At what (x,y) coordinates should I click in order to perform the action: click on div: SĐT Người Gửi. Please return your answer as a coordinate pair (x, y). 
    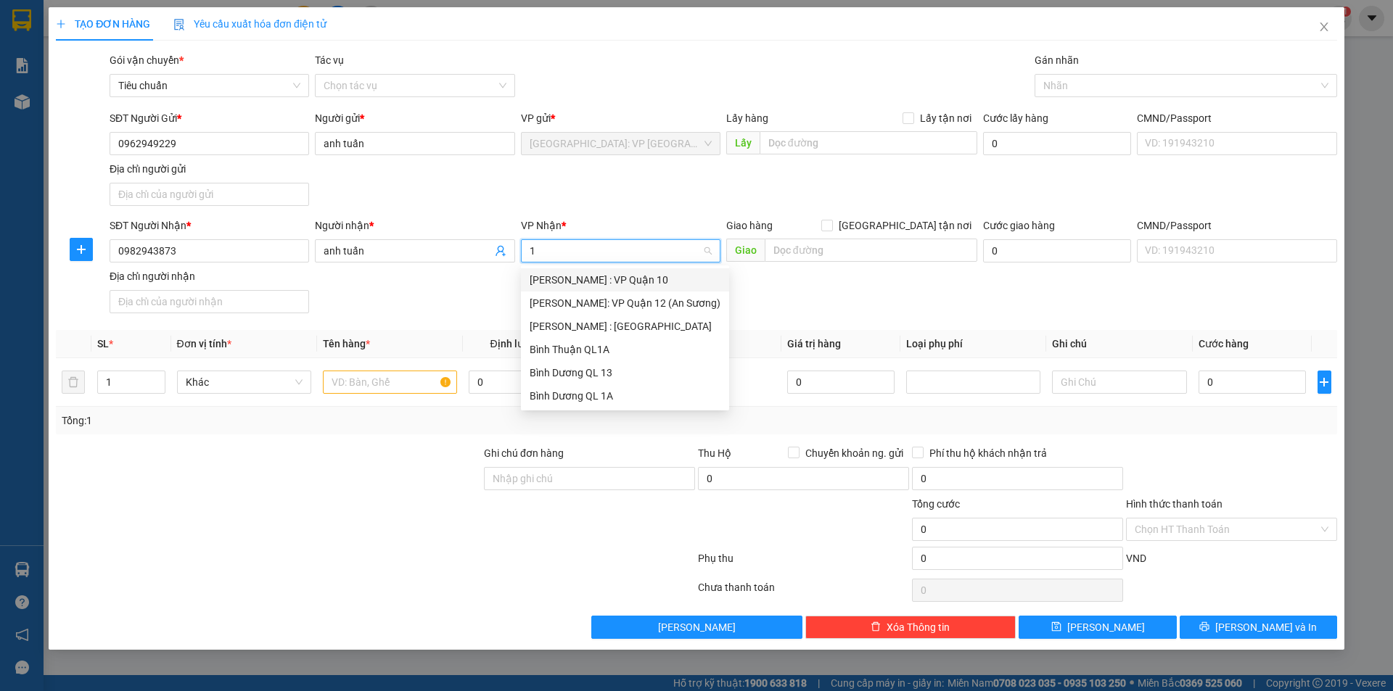
    Looking at the image, I should click on (209, 118).